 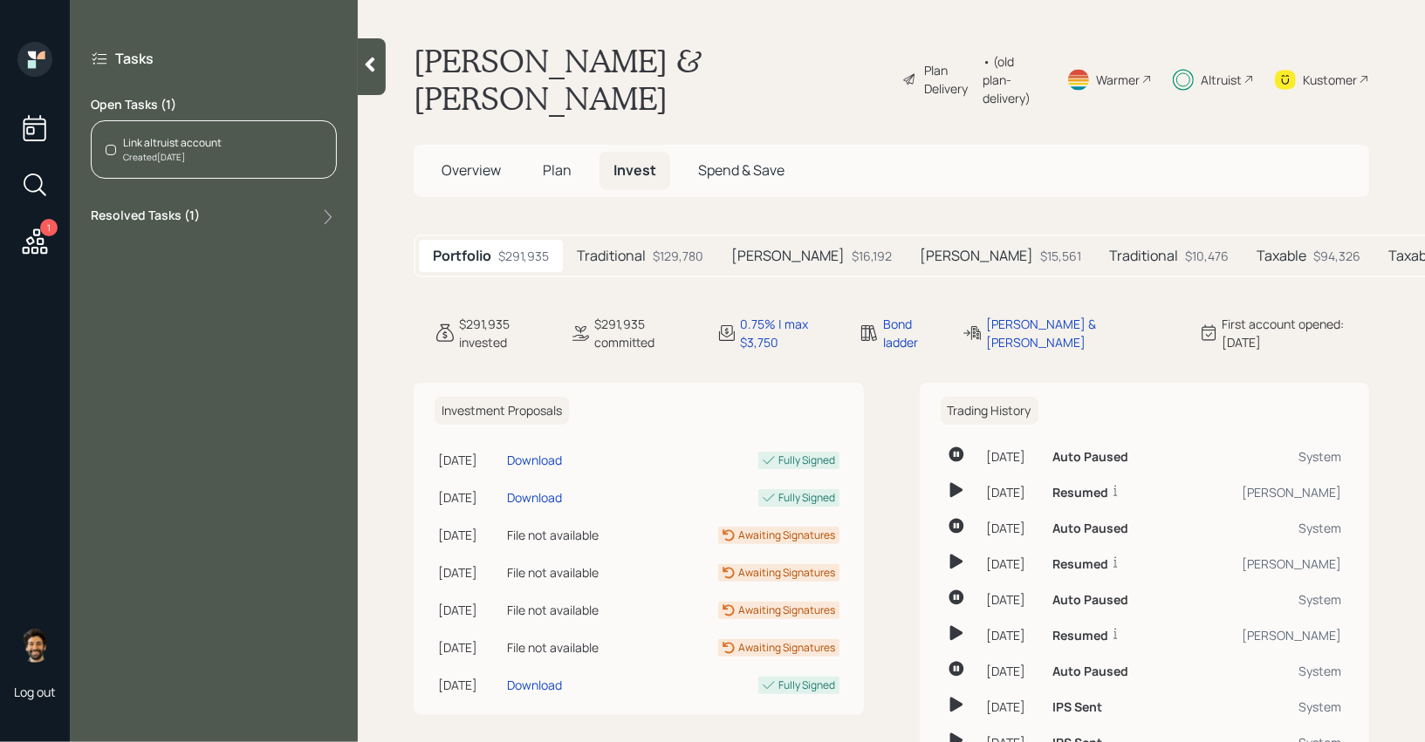 What do you see at coordinates (462, 256) in the screenshot?
I see `h5: Portfolio` at bounding box center [462, 256].